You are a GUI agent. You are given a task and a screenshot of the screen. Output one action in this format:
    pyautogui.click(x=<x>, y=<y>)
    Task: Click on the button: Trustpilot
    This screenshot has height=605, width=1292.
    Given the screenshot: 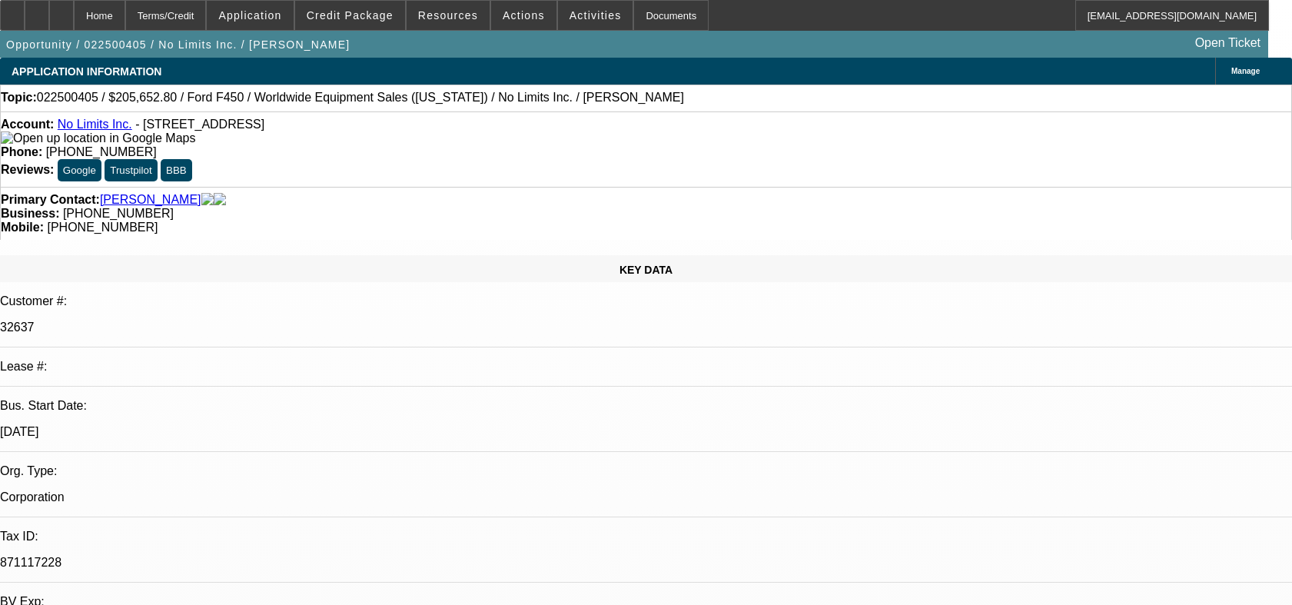 What is the action you would take?
    pyautogui.click(x=131, y=170)
    